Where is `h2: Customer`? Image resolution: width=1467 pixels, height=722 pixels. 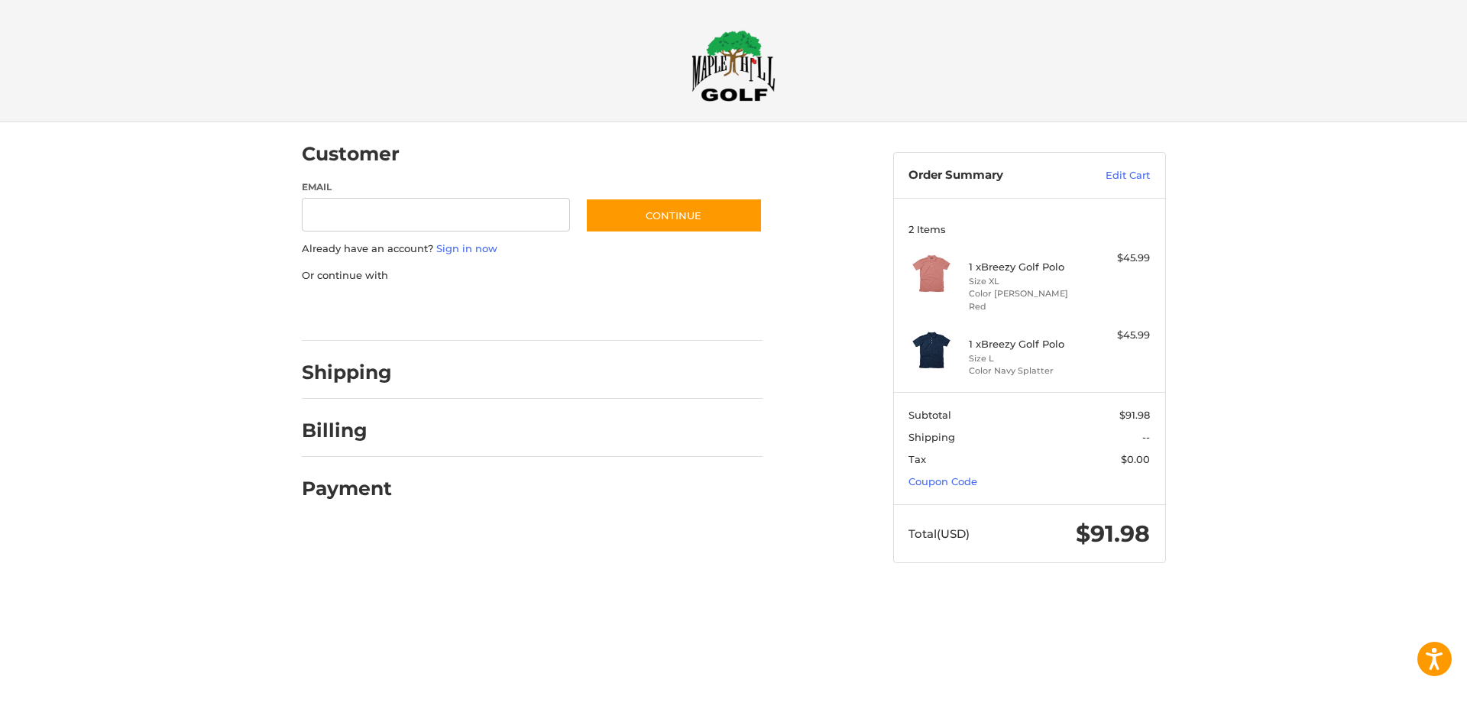 h2: Customer is located at coordinates (351, 154).